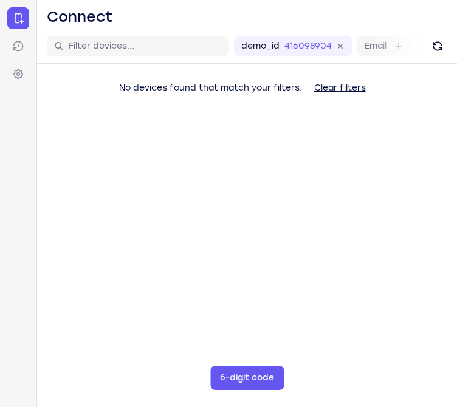  I want to click on a: Sessions, so click(18, 46).